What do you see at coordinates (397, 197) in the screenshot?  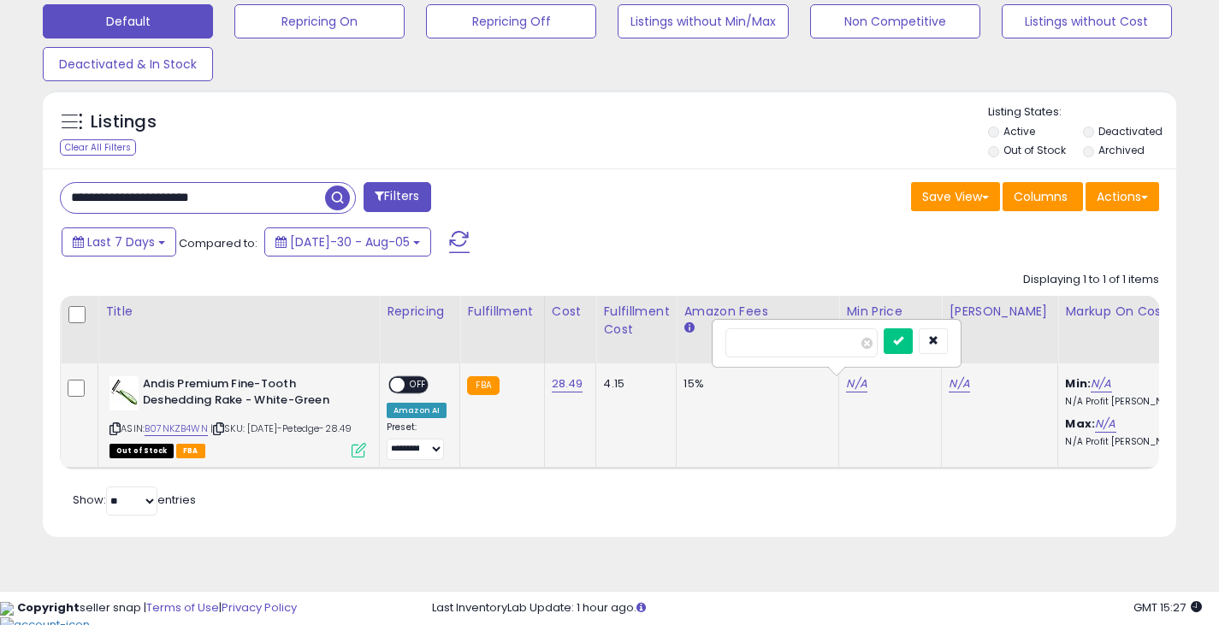 I see `button: Filters` at bounding box center [397, 197].